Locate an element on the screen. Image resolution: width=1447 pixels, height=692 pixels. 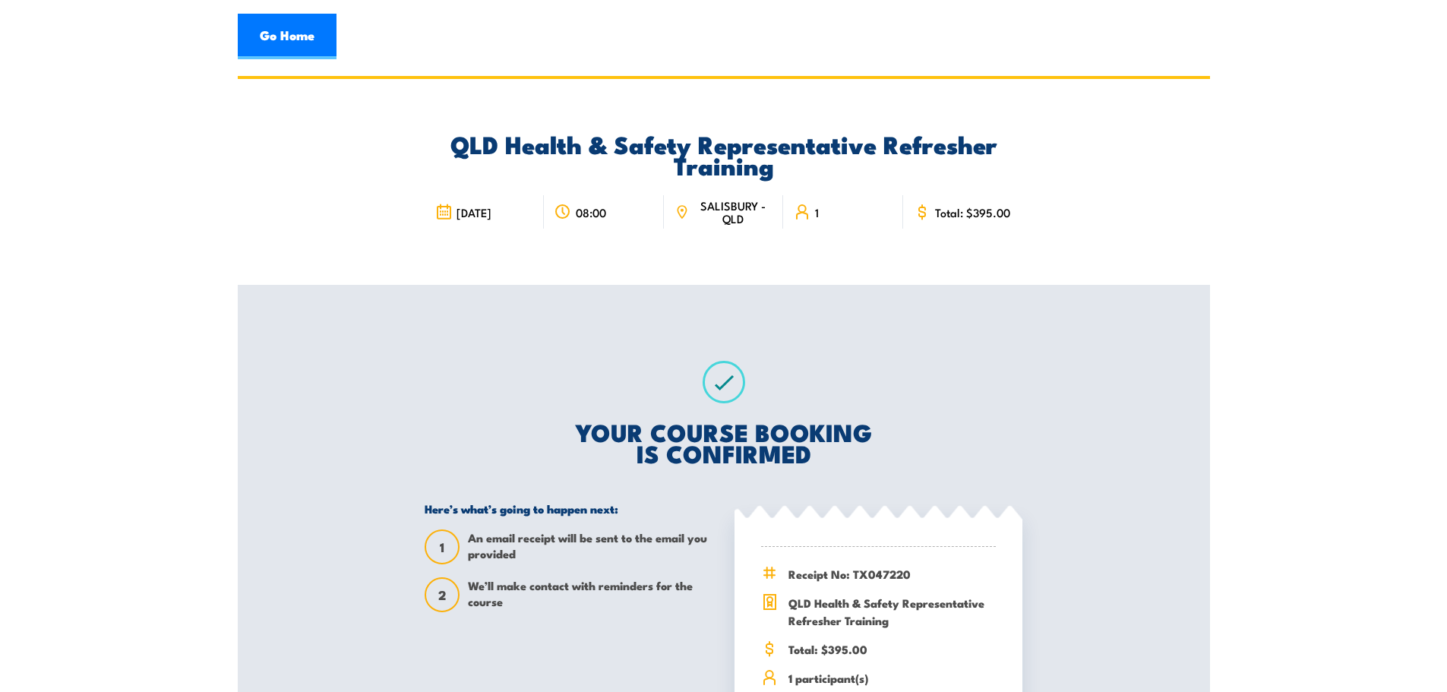
span: 1 participant(s) is located at coordinates (891, 677).